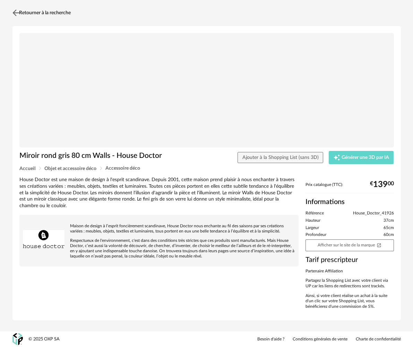 This screenshot has height=347, width=413. Describe the element at coordinates (44, 339) in the screenshot. I see `div: © 2025 OXP SA` at that location.